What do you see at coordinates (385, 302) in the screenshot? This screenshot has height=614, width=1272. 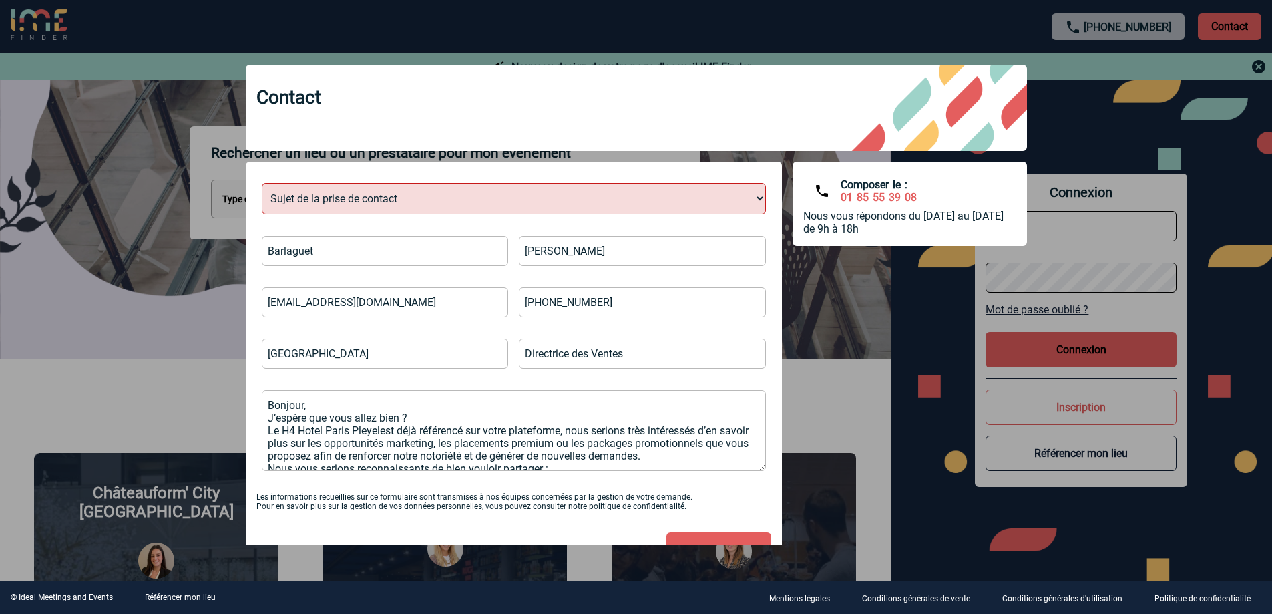 I see `input: Email *` at bounding box center [385, 302].